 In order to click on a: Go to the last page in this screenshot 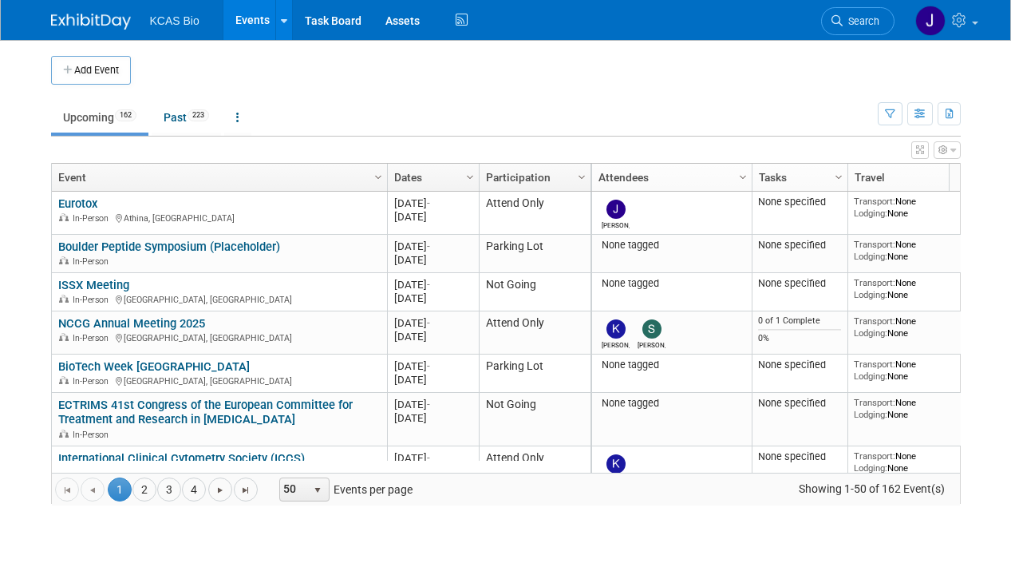, I will do `click(246, 489)`.